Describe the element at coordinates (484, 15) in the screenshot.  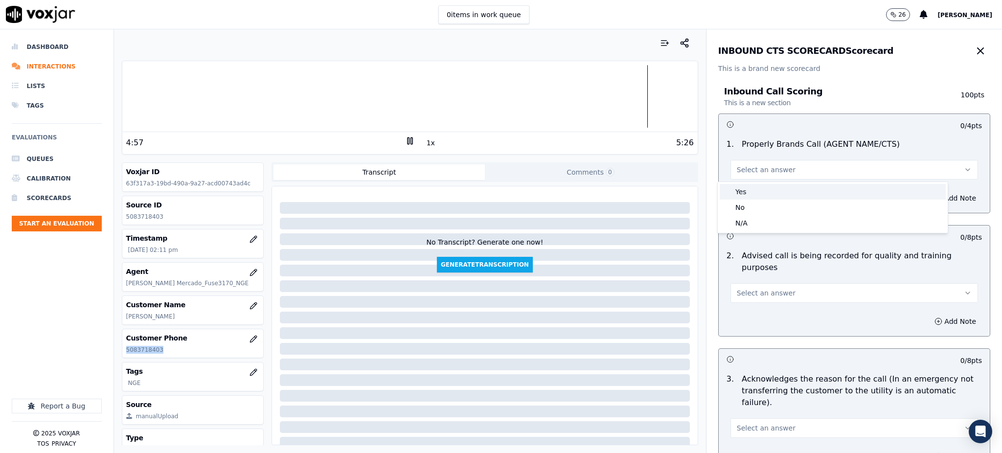
I see `button: 0items in work queue` at that location.